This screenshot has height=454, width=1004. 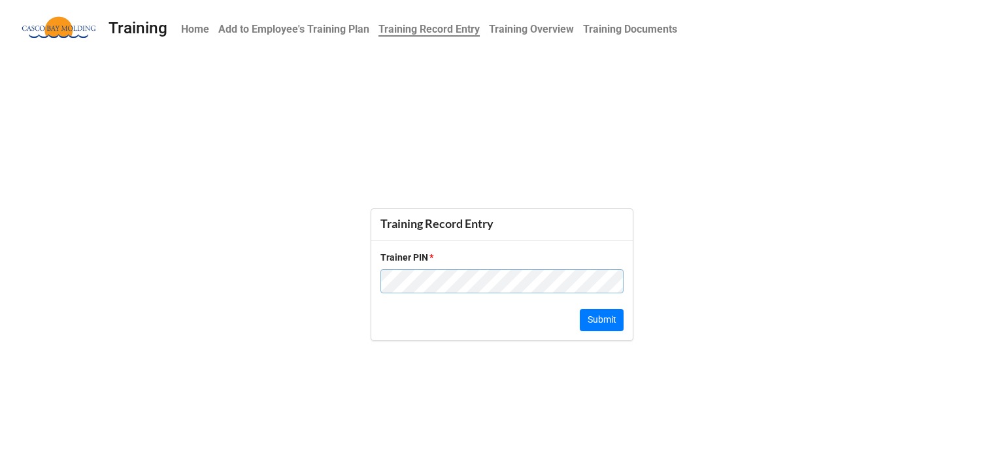 What do you see at coordinates (138, 28) in the screenshot?
I see `div: Training` at bounding box center [138, 28].